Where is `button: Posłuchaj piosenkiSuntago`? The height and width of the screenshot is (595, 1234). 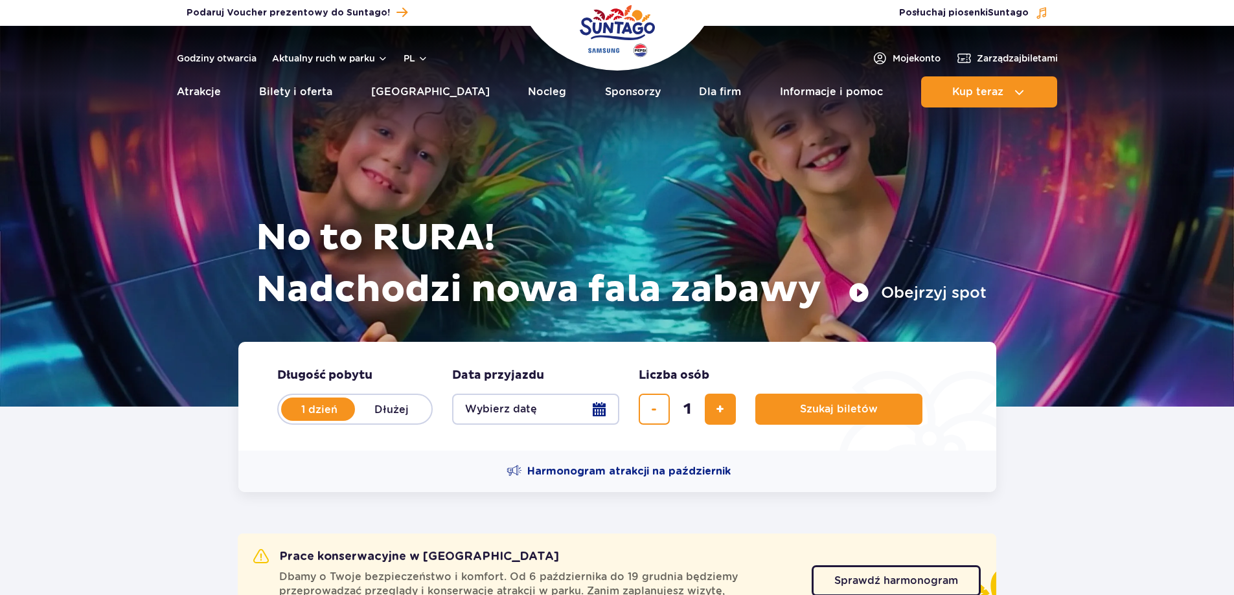 button: Posłuchaj piosenkiSuntago is located at coordinates (973, 13).